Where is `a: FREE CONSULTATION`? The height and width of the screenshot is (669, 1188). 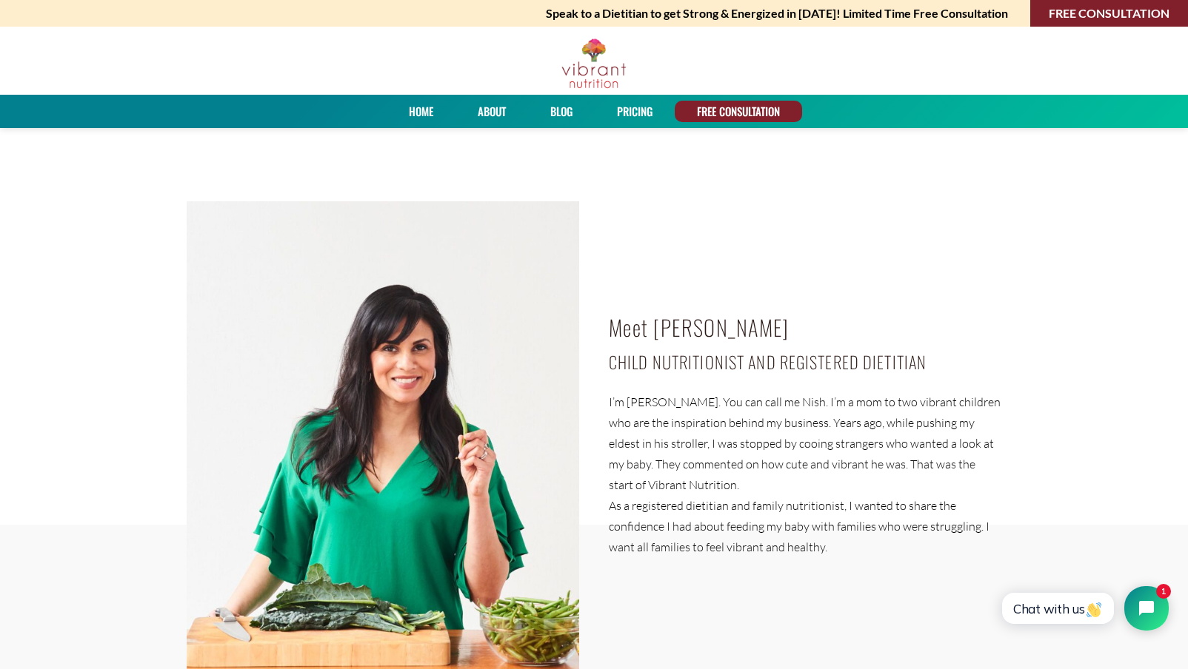 a: FREE CONSULTATION is located at coordinates (738, 111).